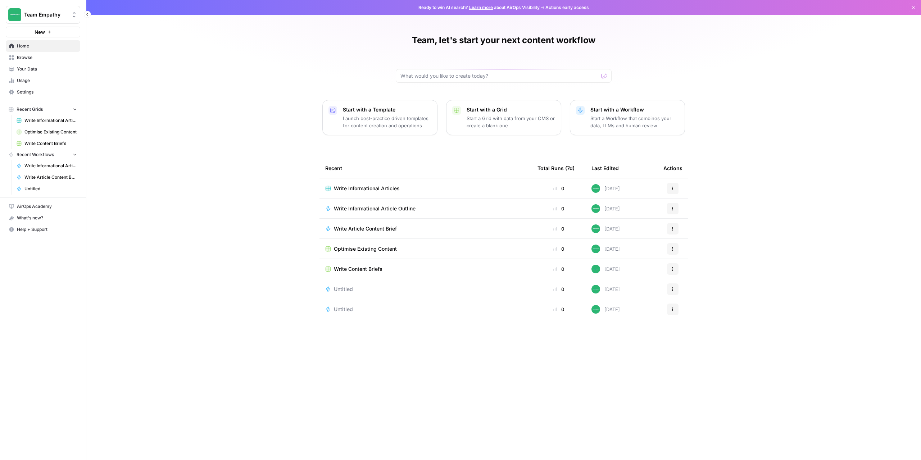  I want to click on span: Browse, so click(47, 58).